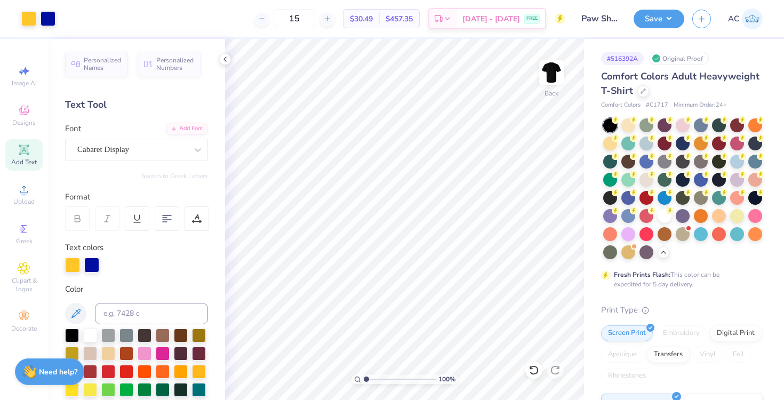 The height and width of the screenshot is (400, 784). I want to click on strong: Fresh Prints Flash:, so click(642, 275).